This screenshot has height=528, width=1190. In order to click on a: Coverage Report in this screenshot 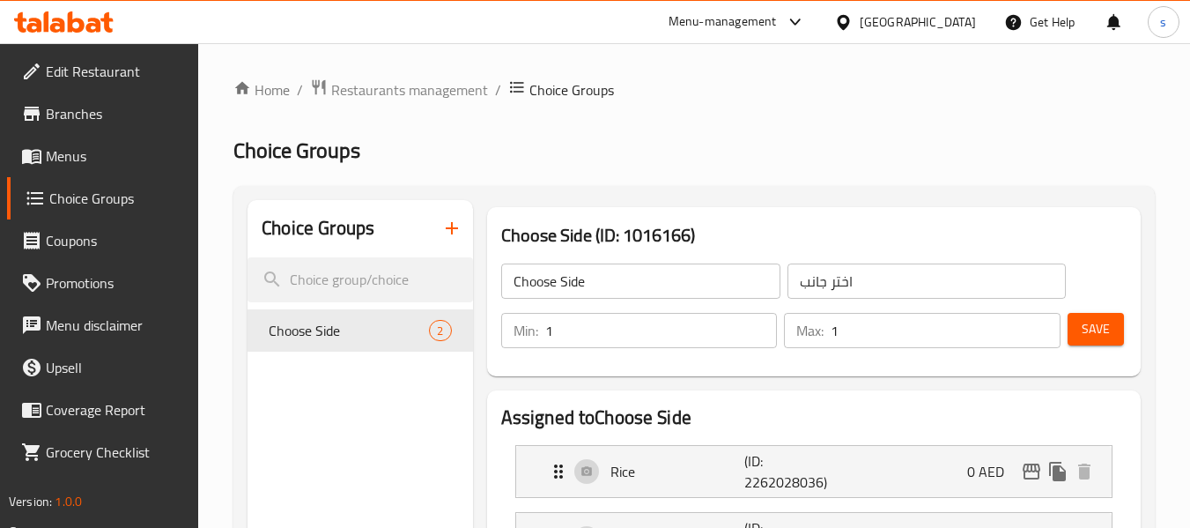, I will do `click(103, 410)`.